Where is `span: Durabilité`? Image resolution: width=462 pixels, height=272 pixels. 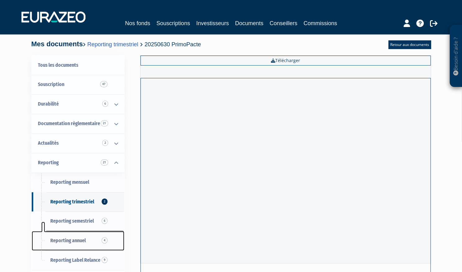
span: Durabilité is located at coordinates (48, 104).